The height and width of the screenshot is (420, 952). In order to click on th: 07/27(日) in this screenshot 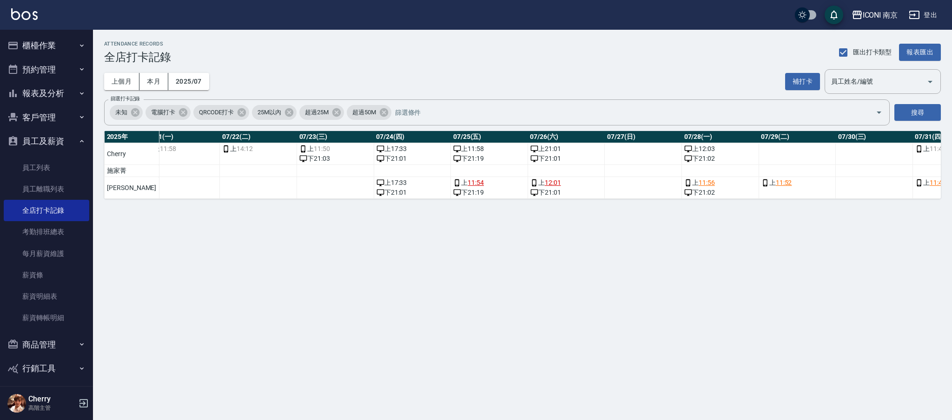, I will do `click(643, 137)`.